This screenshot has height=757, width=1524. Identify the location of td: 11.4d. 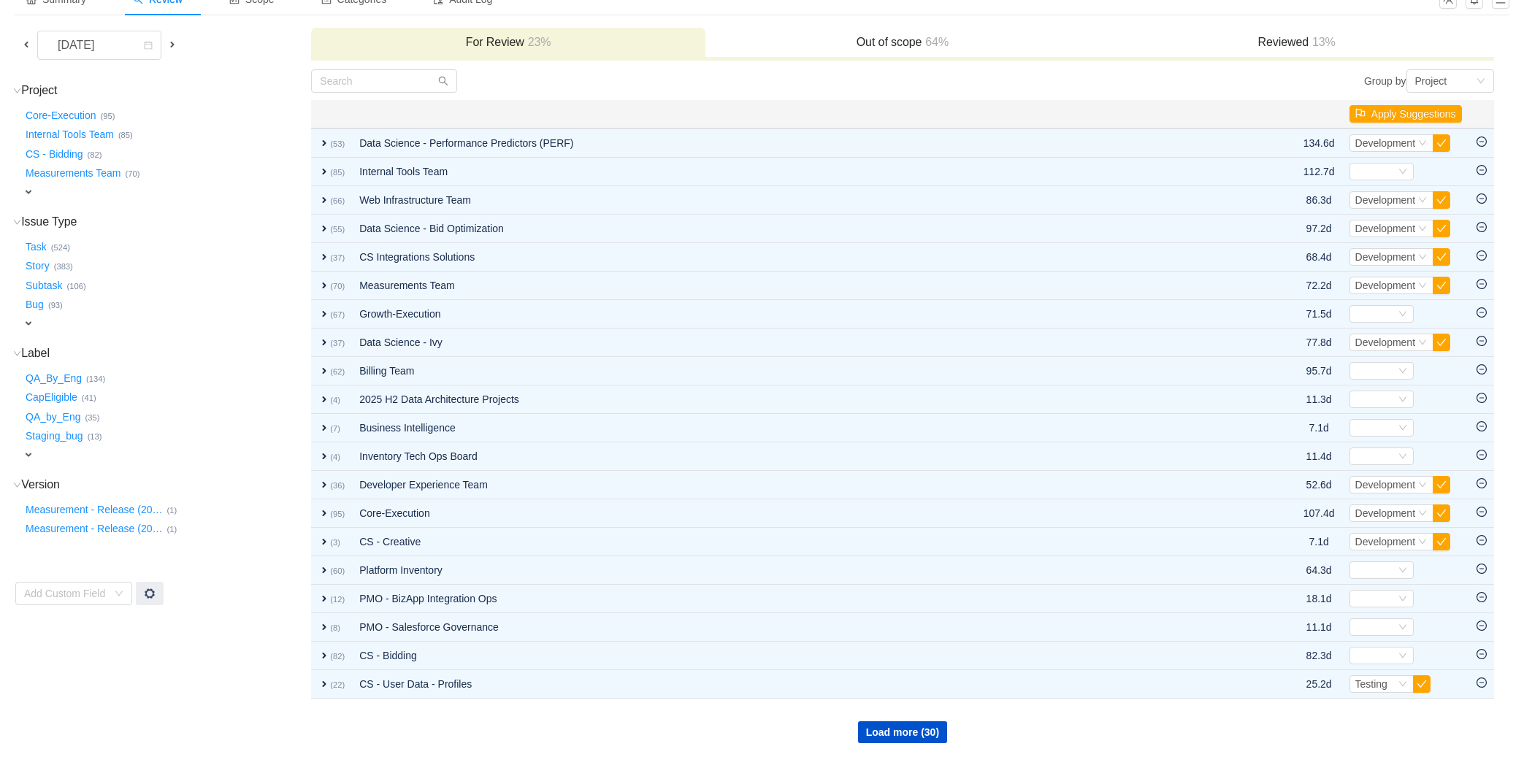
(1319, 456).